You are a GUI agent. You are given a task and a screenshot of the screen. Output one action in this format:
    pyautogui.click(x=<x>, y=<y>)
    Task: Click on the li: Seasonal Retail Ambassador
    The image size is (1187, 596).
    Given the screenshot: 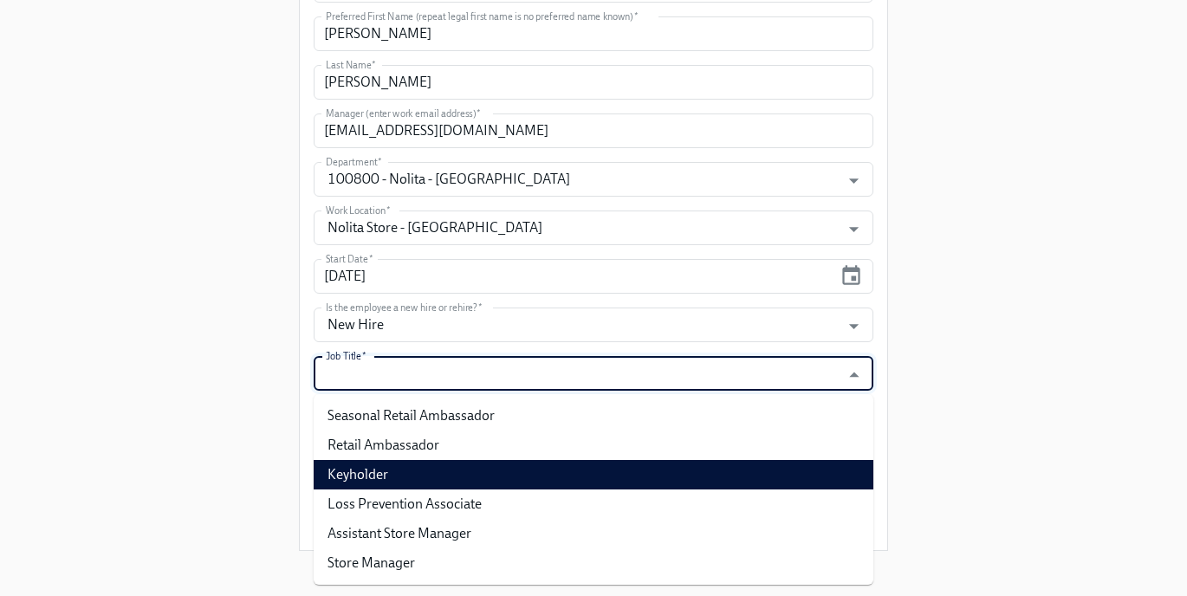 What is the action you would take?
    pyautogui.click(x=594, y=416)
    